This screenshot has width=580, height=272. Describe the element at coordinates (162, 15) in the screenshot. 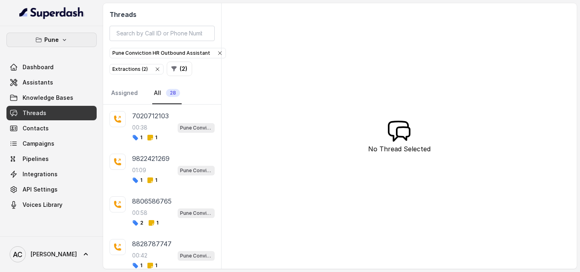

I see `h2: Threads` at that location.